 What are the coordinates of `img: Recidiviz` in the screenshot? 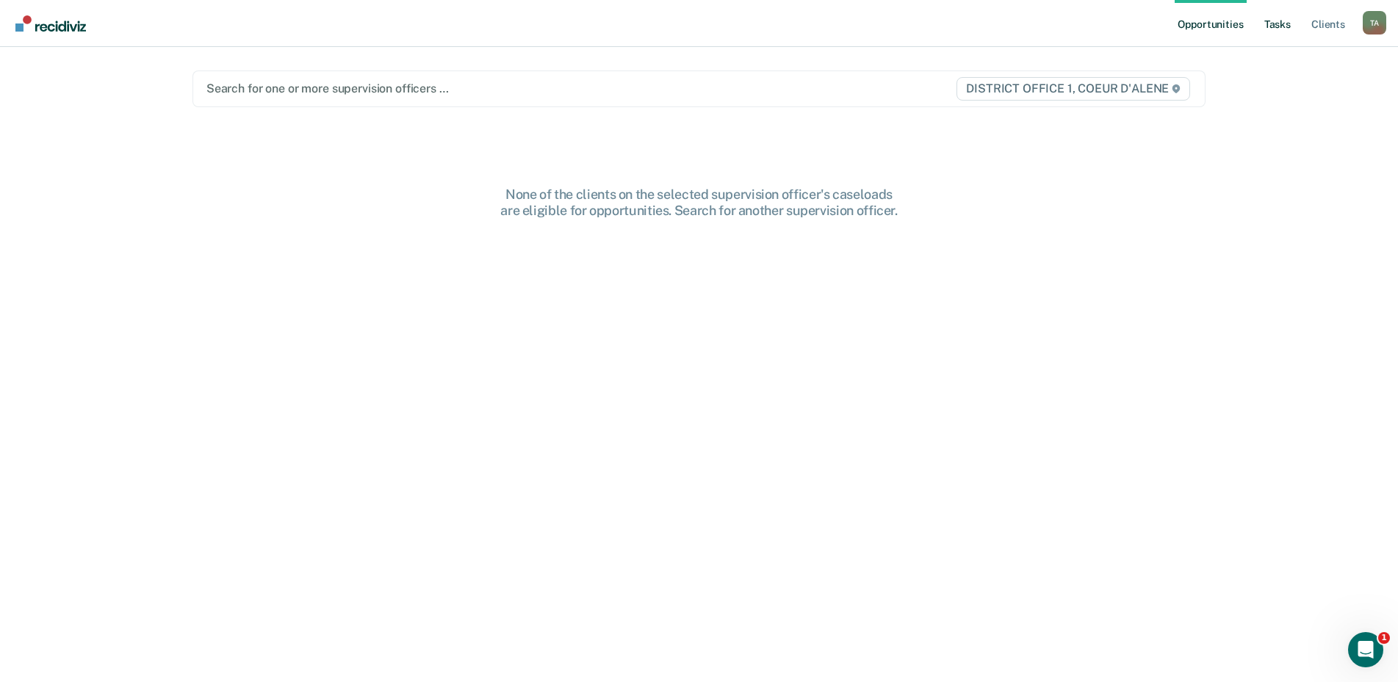 It's located at (51, 24).